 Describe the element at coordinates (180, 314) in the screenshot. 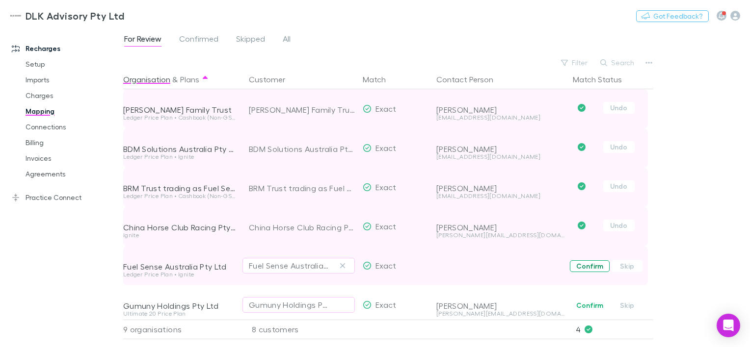

I see `div: Ultimate 20 Price Plan` at that location.